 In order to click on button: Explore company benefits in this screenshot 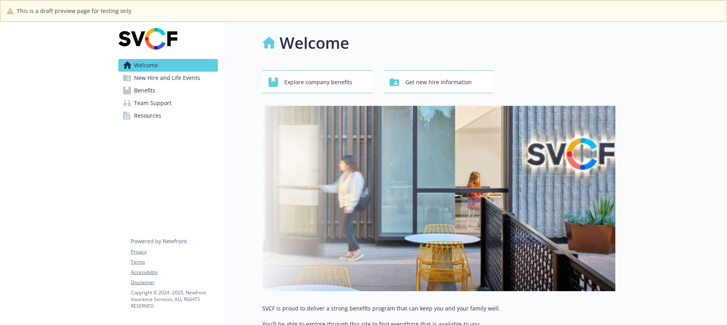, I will do `click(317, 82)`.